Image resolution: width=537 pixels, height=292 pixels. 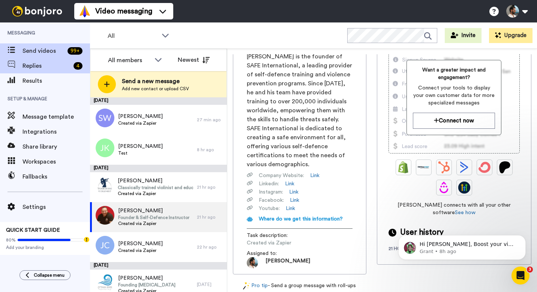 What do you see at coordinates (124, 11) in the screenshot?
I see `span: Video messaging` at bounding box center [124, 11].